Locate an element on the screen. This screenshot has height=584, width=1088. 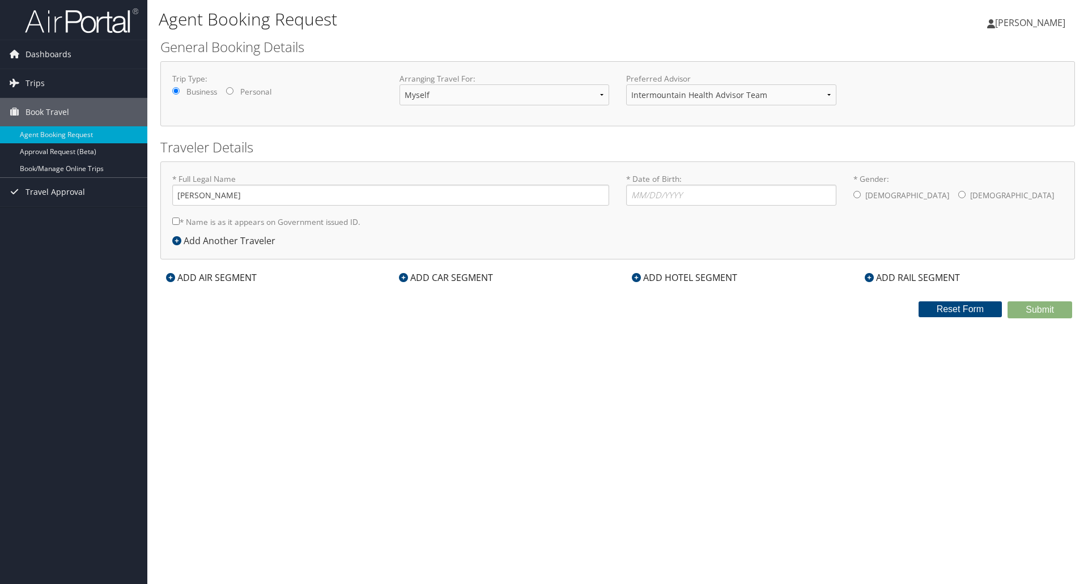
span: Book Travel is located at coordinates (47, 112).